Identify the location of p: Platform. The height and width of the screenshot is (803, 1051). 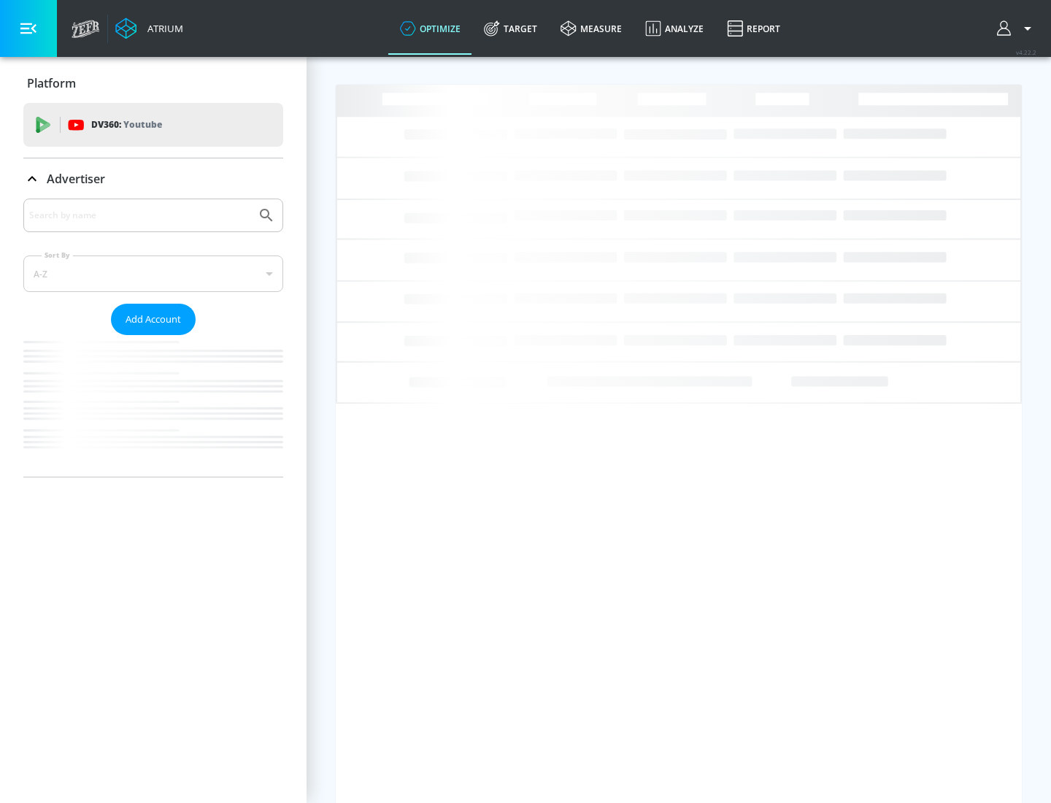
(51, 83).